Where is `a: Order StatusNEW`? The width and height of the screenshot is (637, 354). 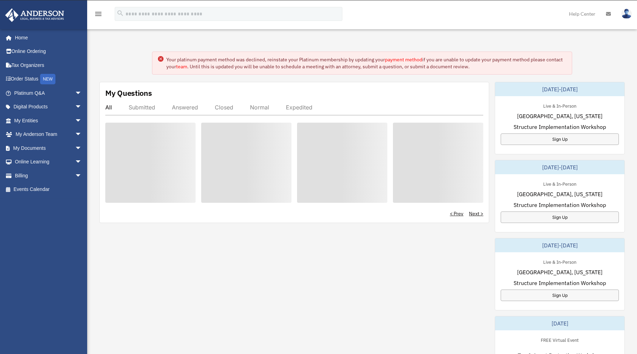 a: Order StatusNEW is located at coordinates (48, 79).